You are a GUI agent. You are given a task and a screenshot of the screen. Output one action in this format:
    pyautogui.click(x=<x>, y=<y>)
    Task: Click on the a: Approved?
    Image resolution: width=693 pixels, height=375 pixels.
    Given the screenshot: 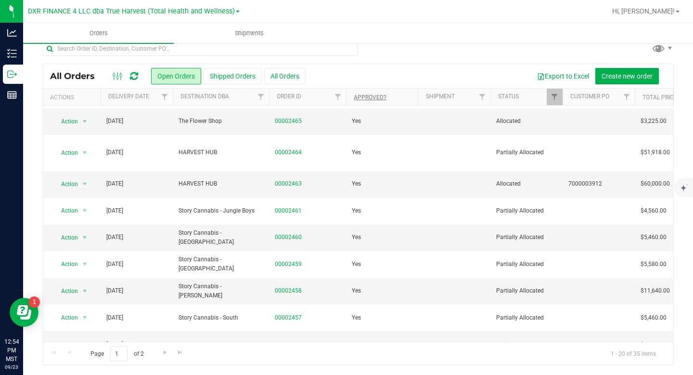 What is the action you would take?
    pyautogui.click(x=370, y=97)
    